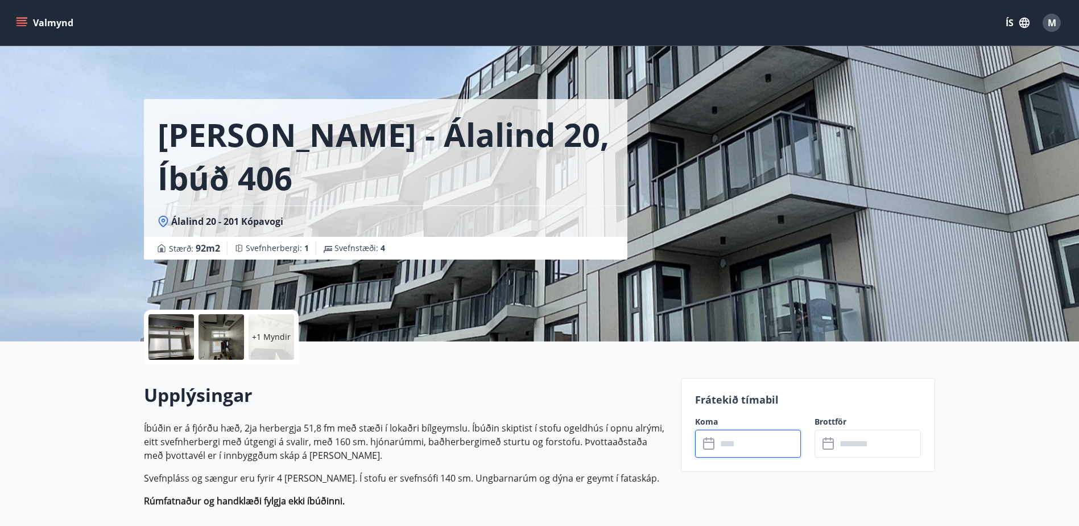 The height and width of the screenshot is (526, 1079). I want to click on button: ÍS, so click(1018, 23).